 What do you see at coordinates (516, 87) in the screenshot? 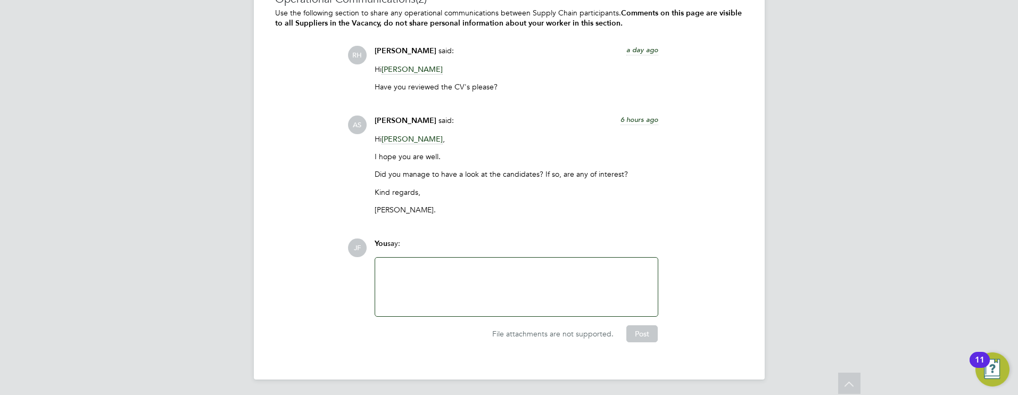
I see `p: Have you reviewed the CV's please?` at bounding box center [516, 87].